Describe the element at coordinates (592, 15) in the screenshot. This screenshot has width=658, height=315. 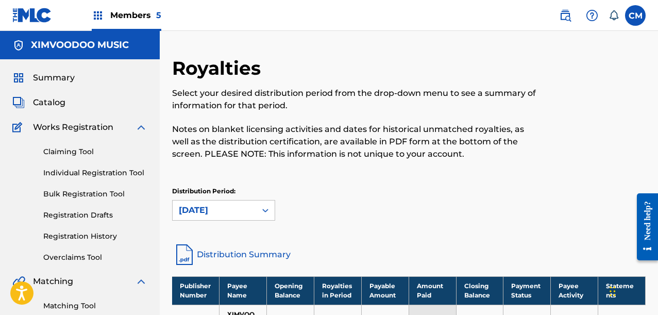
I see `div: Help` at that location.